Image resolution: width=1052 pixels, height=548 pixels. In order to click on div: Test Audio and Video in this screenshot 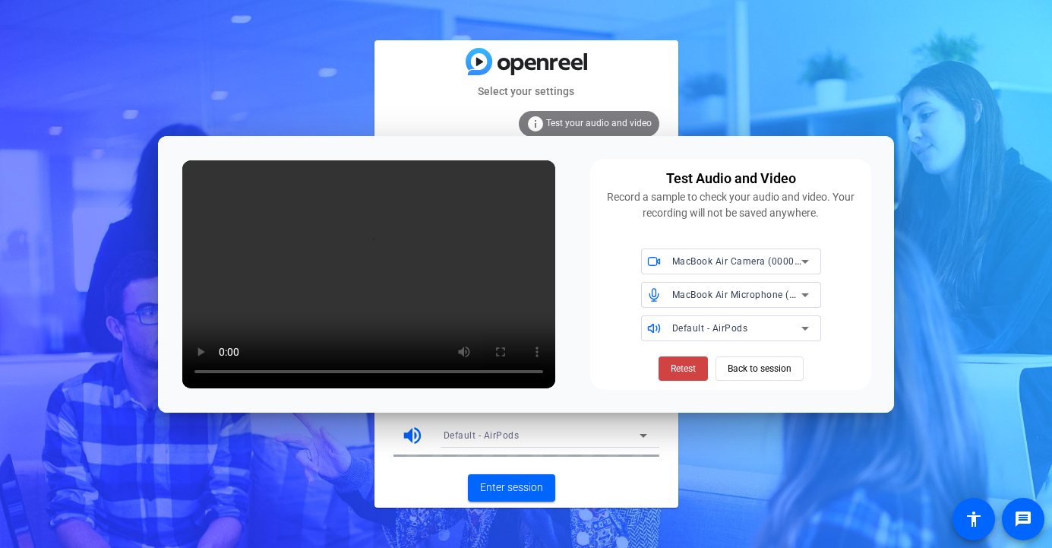, I will do `click(731, 178)`.